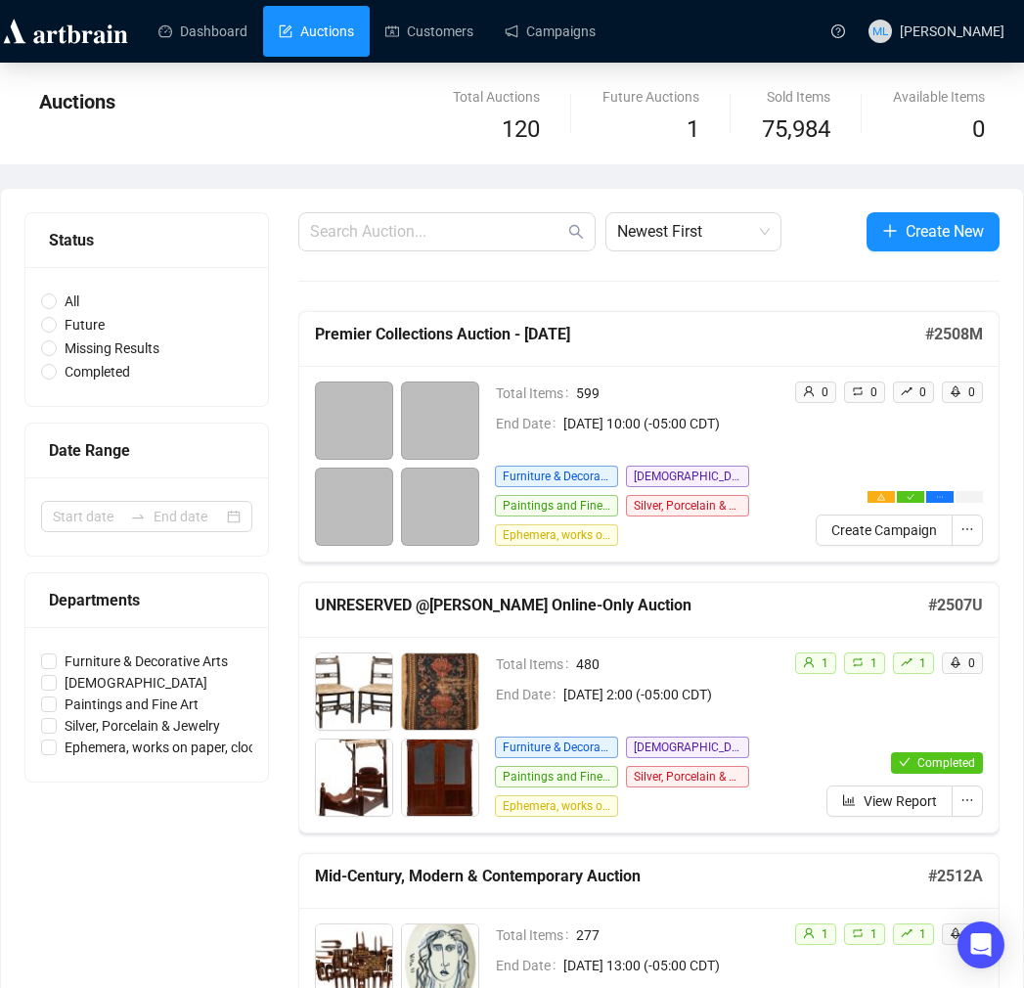 This screenshot has height=988, width=1024. What do you see at coordinates (496, 97) in the screenshot?
I see `div: Total Auctions` at bounding box center [496, 97].